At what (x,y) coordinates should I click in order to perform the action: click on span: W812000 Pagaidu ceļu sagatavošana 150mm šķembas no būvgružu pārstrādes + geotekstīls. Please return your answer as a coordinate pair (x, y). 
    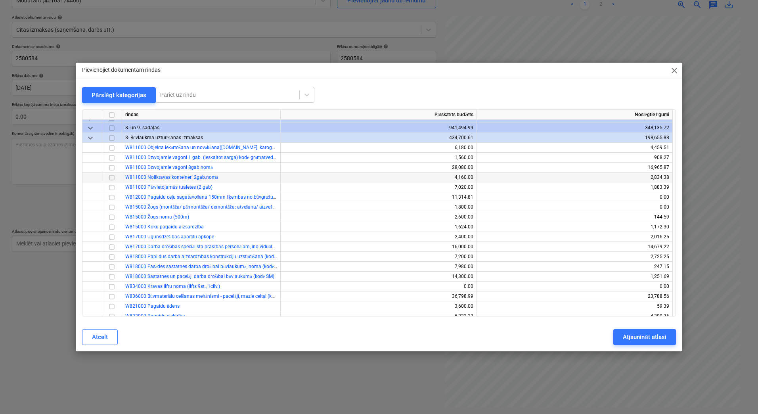
    Looking at the image, I should click on (225, 197).